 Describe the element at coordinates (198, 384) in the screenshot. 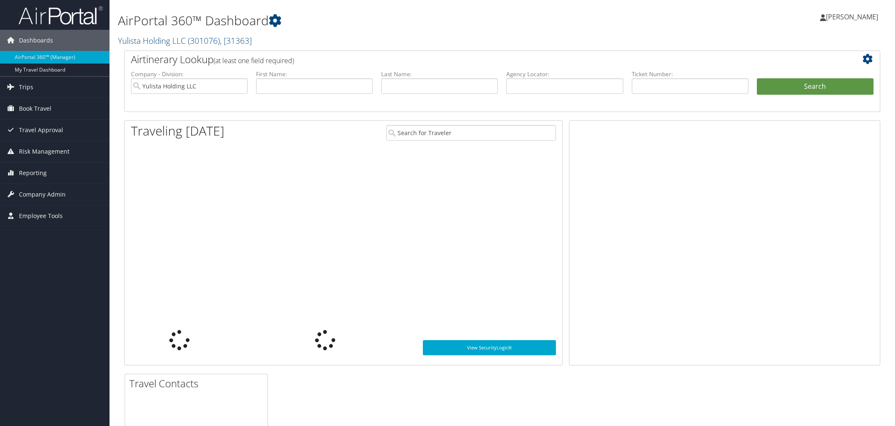

I see `h2: Travel Contacts` at that location.